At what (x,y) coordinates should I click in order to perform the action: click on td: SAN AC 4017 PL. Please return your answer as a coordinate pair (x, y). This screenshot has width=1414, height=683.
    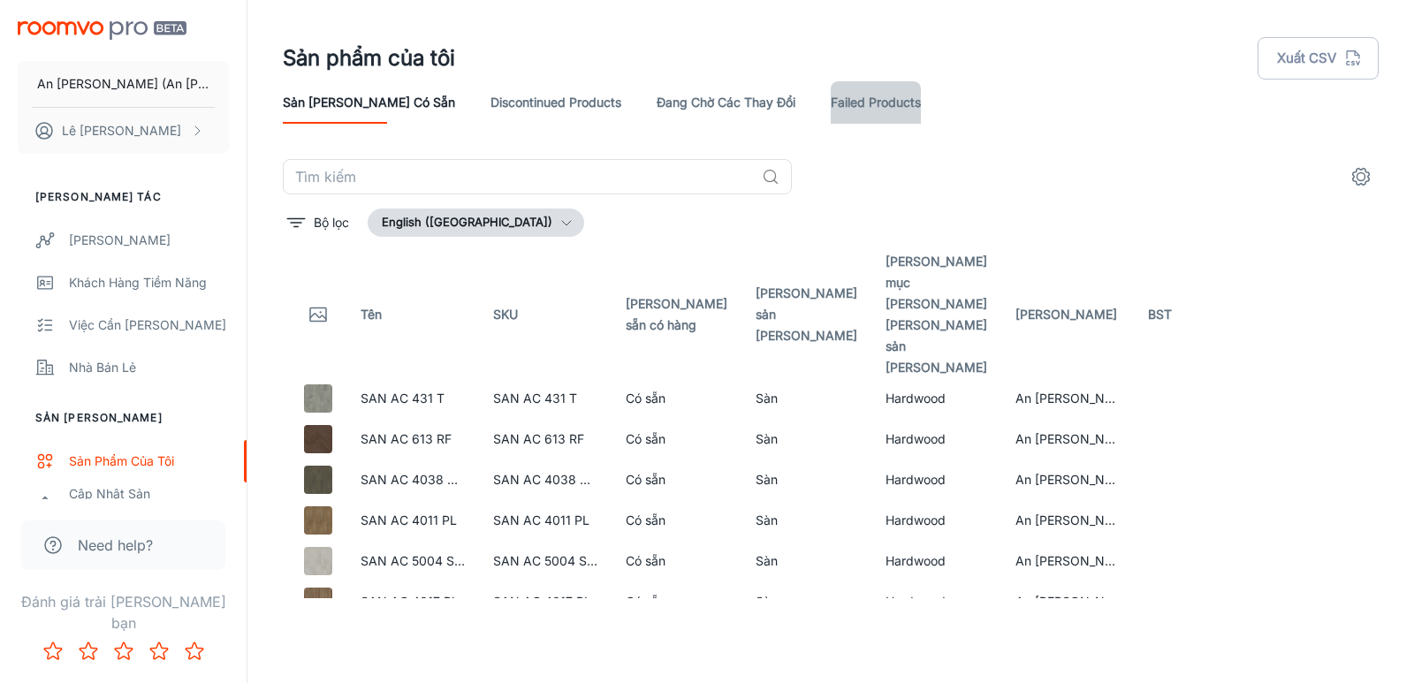
    Looking at the image, I should click on (545, 602).